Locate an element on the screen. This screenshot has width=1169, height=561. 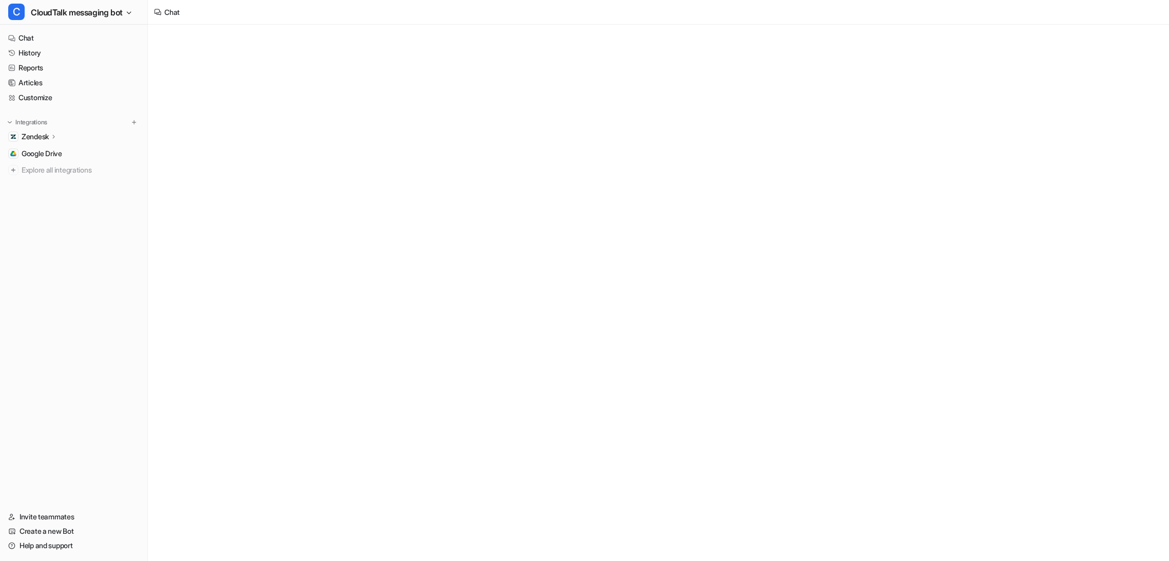
img: Zendesk is located at coordinates (13, 137).